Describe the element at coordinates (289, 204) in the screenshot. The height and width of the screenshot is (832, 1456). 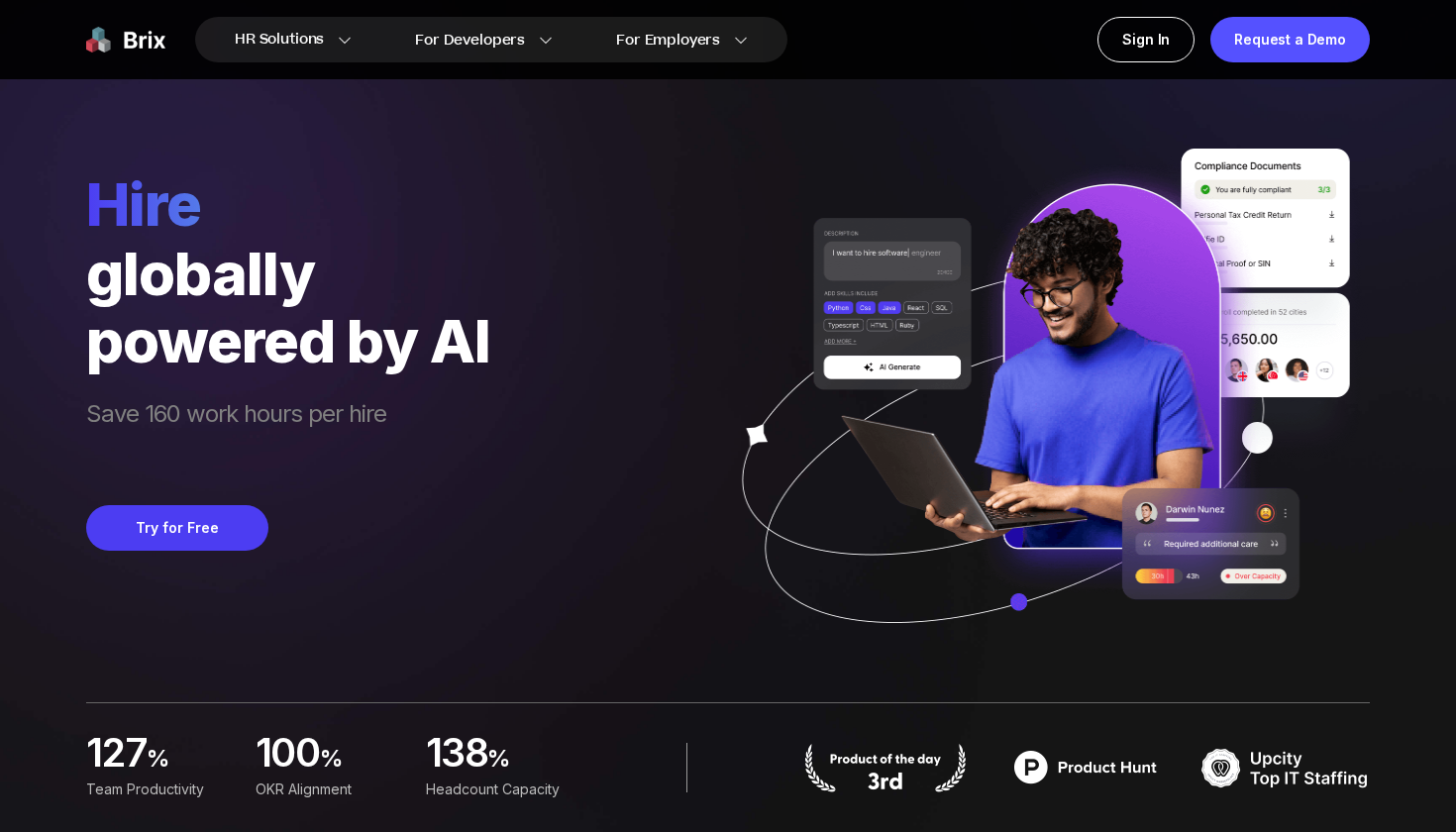
I see `span: hire` at that location.